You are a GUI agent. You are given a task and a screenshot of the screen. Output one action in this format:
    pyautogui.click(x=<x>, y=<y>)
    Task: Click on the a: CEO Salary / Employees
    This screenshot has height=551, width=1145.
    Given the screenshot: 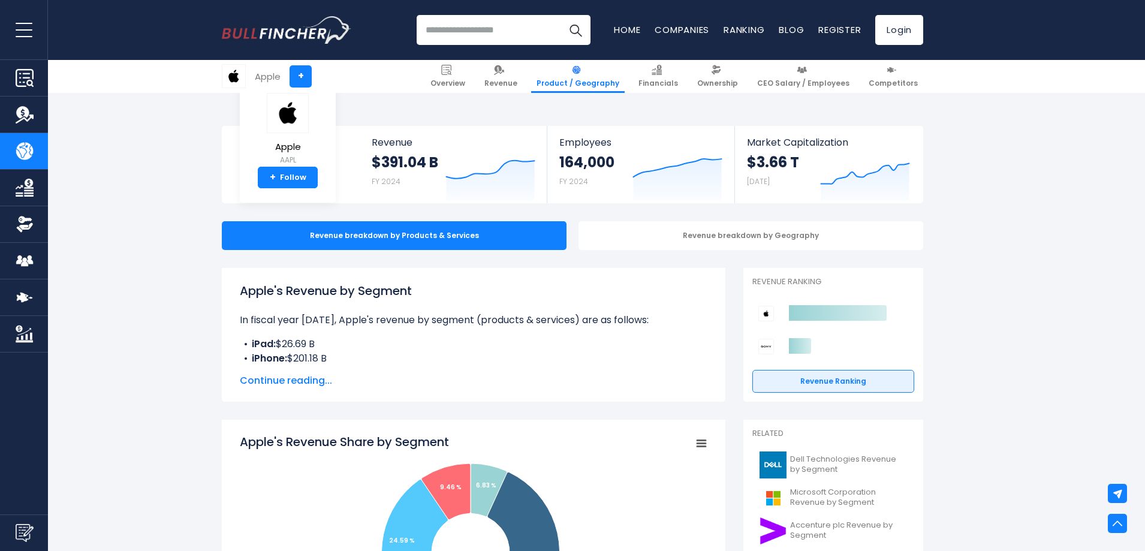 What is the action you would take?
    pyautogui.click(x=803, y=76)
    